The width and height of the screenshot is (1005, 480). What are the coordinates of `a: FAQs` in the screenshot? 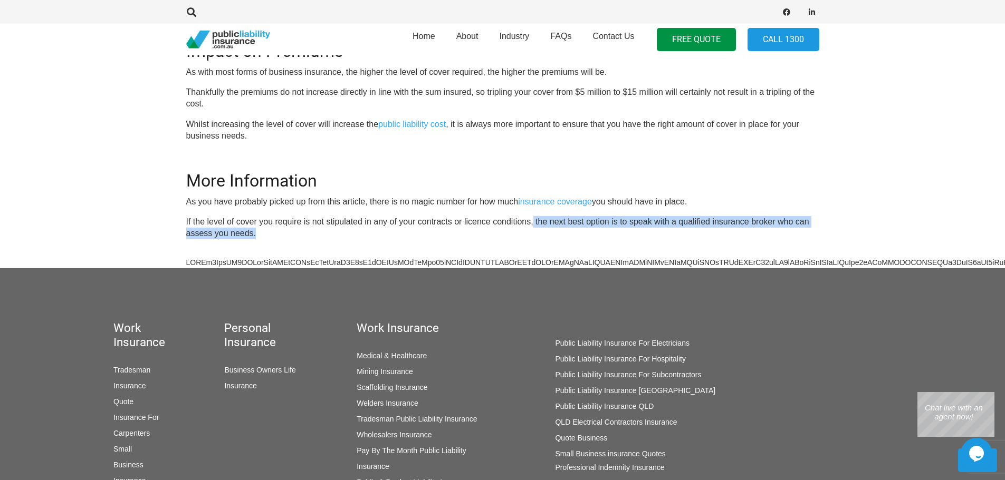 It's located at (561, 40).